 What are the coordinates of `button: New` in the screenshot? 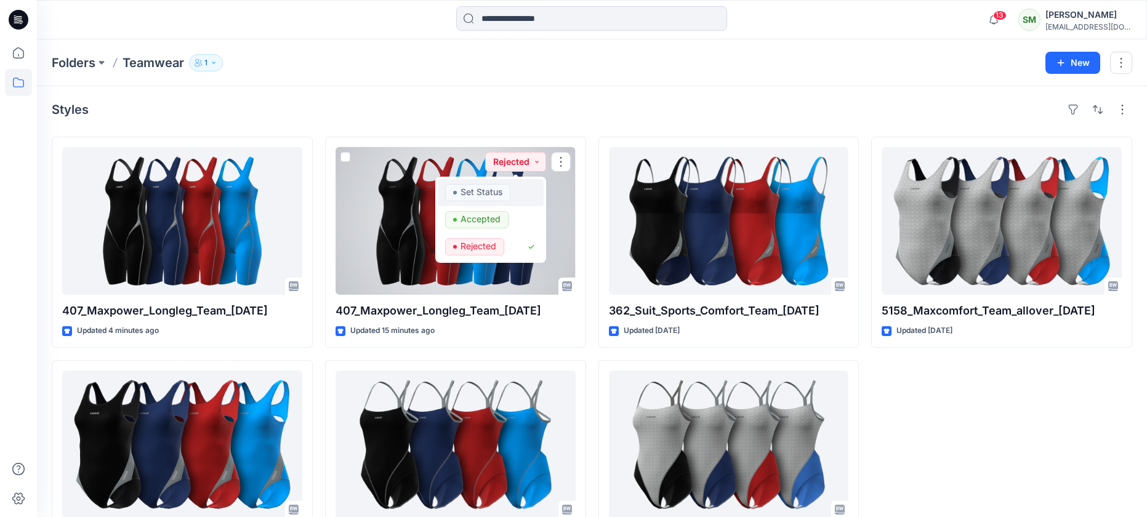 It's located at (1072, 63).